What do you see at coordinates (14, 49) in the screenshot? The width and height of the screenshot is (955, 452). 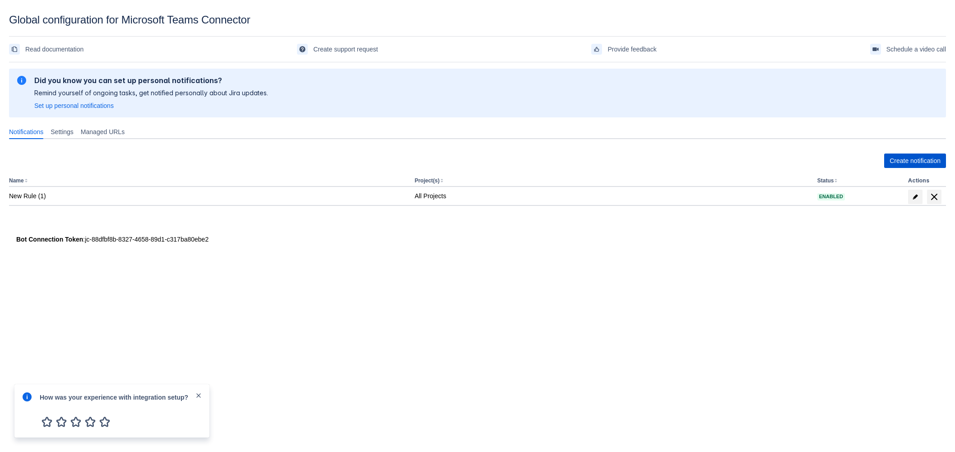 I see `span: documentation` at bounding box center [14, 49].